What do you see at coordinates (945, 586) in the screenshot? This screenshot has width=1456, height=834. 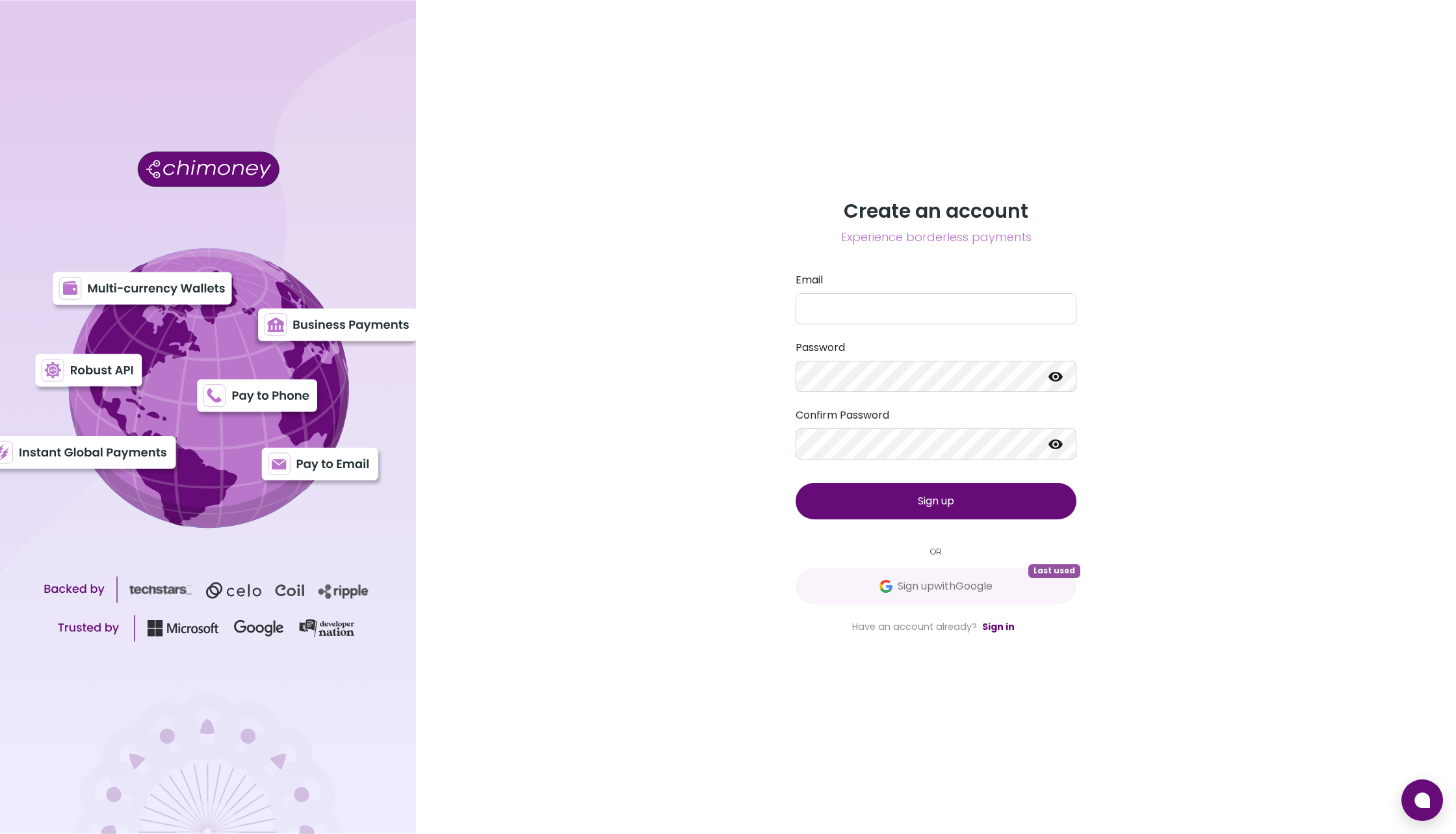 I see `span: Sign up with Google` at bounding box center [945, 586].